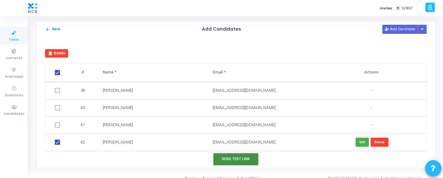 This screenshot has height=178, width=443. Describe the element at coordinates (83, 91) in the screenshot. I see `span: 39` at that location.